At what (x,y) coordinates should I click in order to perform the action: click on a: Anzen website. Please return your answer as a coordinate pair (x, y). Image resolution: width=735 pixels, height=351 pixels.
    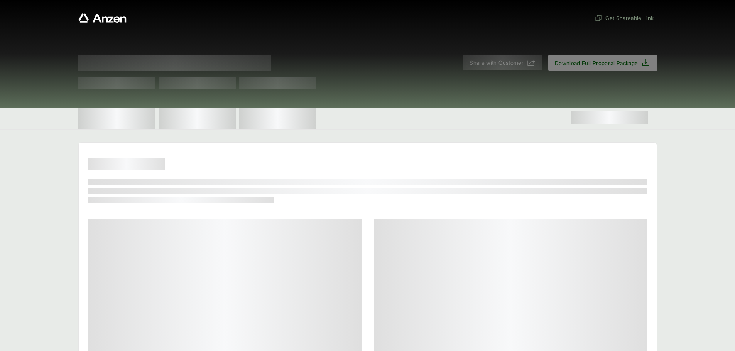
    Looking at the image, I should click on (102, 18).